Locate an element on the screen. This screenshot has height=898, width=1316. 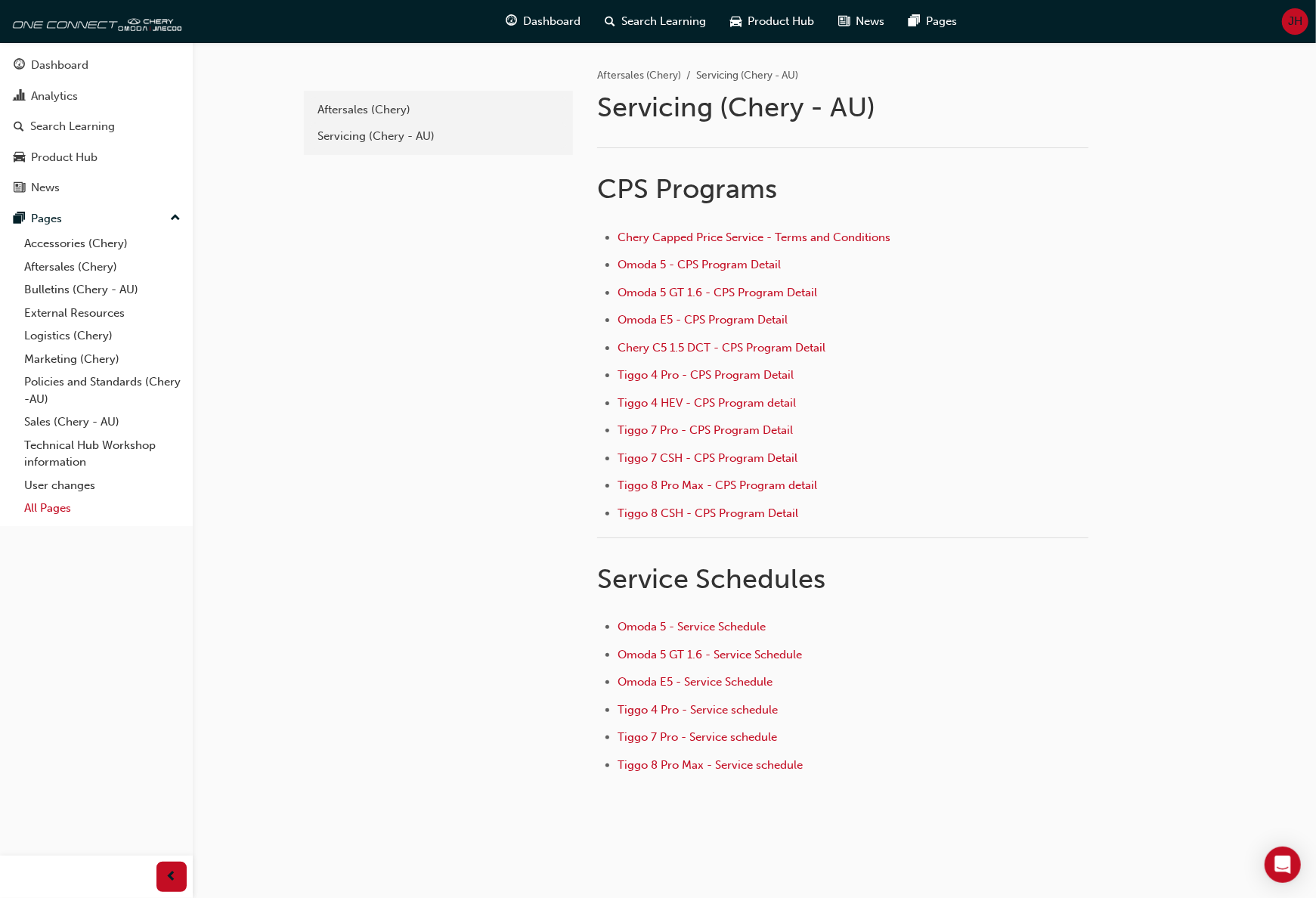
a: pages-iconPages is located at coordinates (934, 21).